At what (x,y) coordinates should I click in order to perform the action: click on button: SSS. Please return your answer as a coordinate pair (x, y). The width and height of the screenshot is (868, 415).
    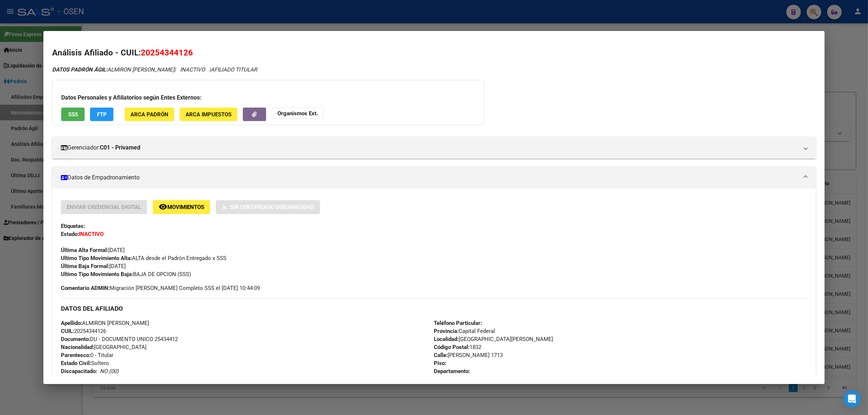
    Looking at the image, I should click on (73, 114).